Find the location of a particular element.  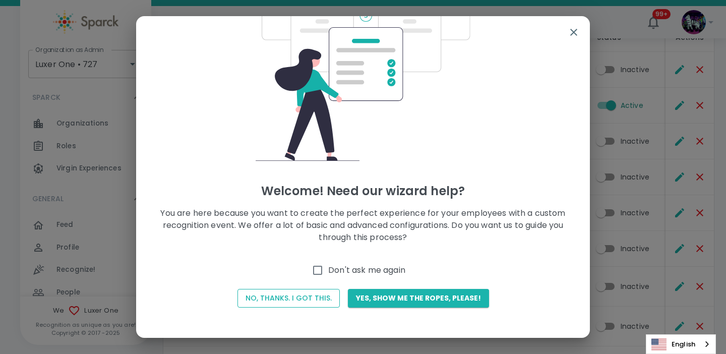

a: English is located at coordinates (681, 344).